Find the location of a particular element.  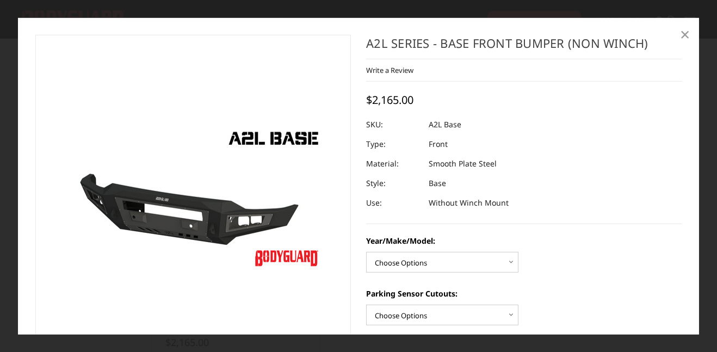

span: $2,165.00 is located at coordinates (389, 100).